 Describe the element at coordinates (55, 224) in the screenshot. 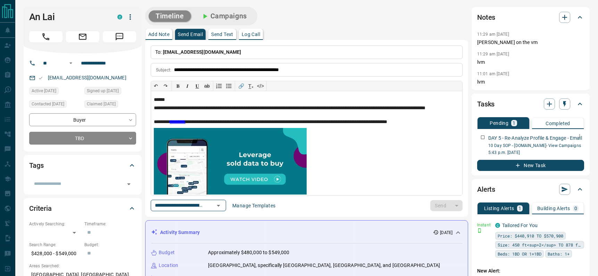

I see `p: Actively Searching:` at that location.